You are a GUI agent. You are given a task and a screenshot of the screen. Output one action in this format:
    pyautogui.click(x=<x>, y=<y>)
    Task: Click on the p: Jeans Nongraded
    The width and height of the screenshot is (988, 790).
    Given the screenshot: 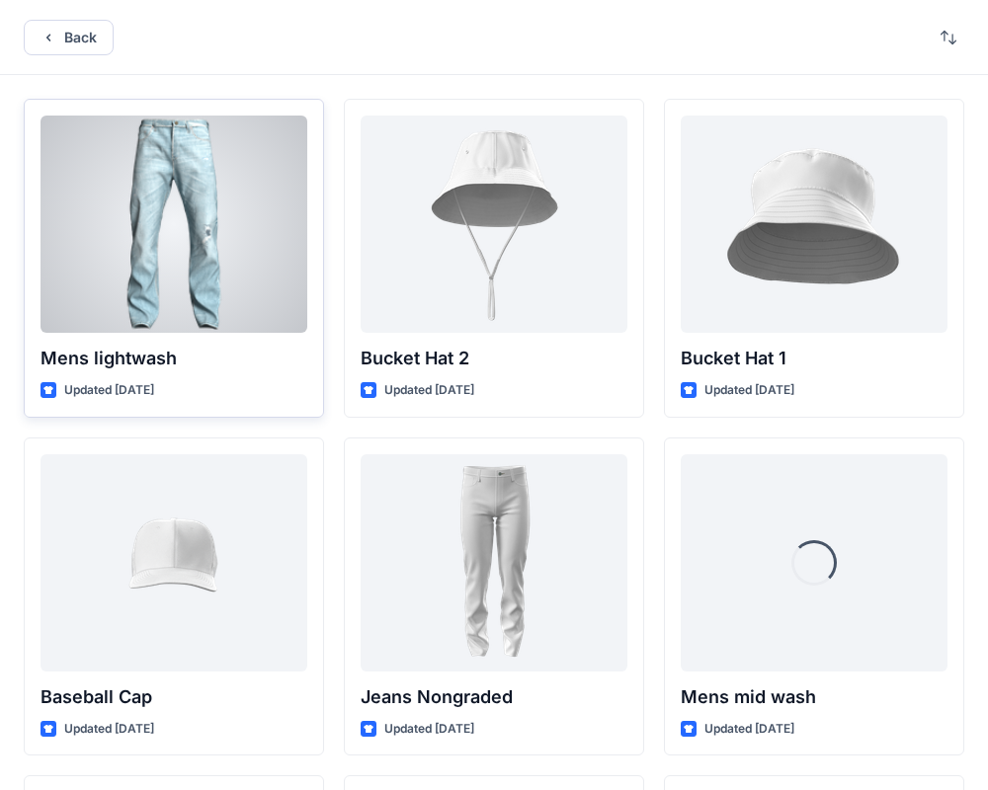 What is the action you would take?
    pyautogui.click(x=494, y=697)
    